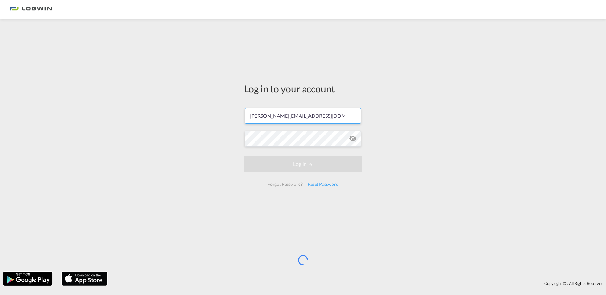 The height and width of the screenshot is (295, 606). Describe the element at coordinates (302, 116) in the screenshot. I see `input: Enter email/phone number` at that location.